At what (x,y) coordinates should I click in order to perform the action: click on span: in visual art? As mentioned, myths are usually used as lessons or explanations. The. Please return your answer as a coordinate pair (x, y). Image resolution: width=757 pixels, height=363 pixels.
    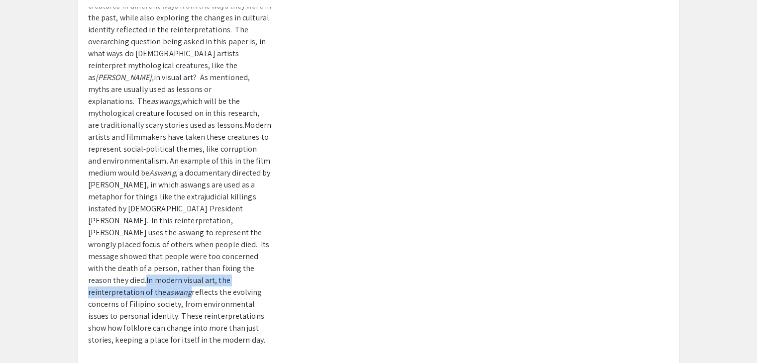
    Looking at the image, I should click on (169, 89).